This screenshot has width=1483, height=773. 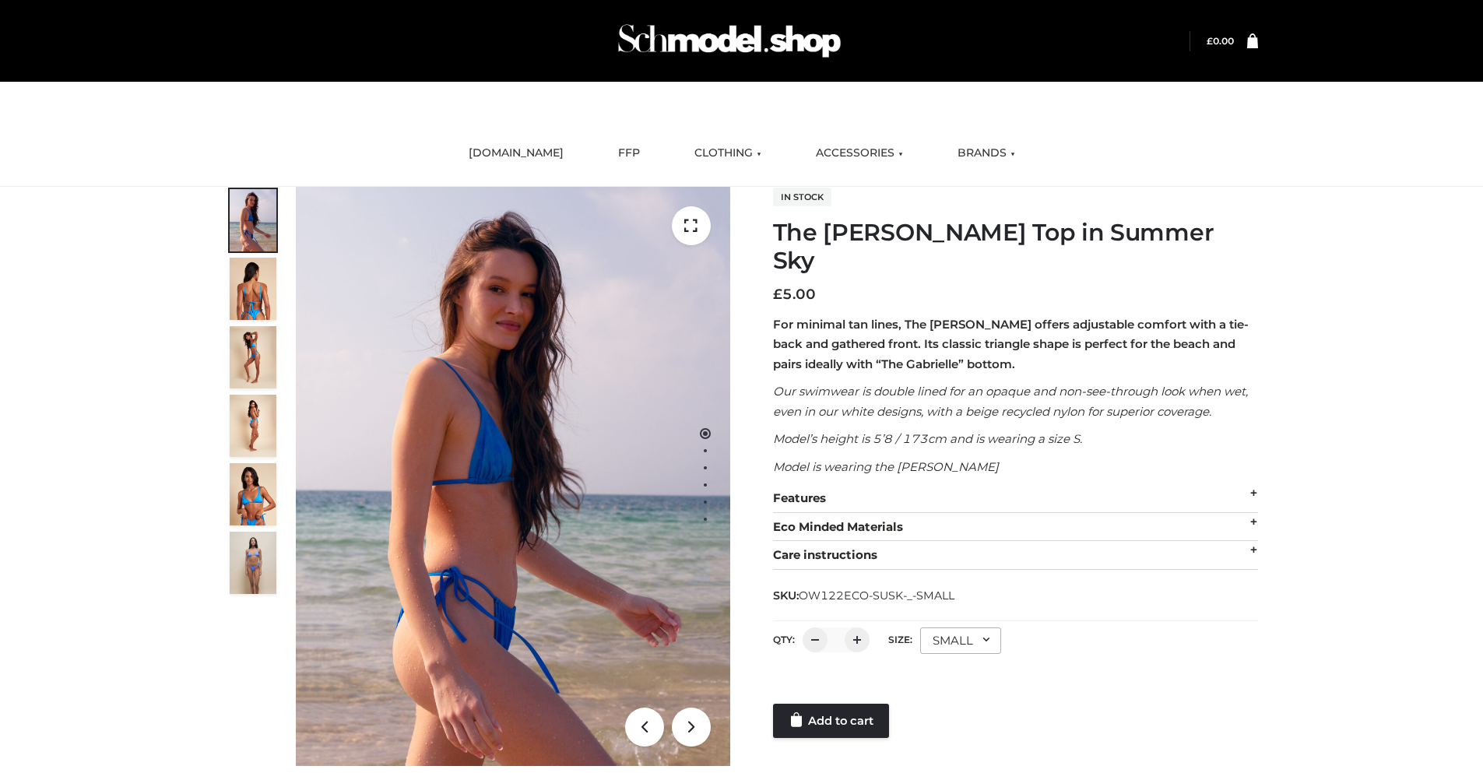 What do you see at coordinates (1015, 555) in the screenshot?
I see `div: Care instructions` at bounding box center [1015, 555].